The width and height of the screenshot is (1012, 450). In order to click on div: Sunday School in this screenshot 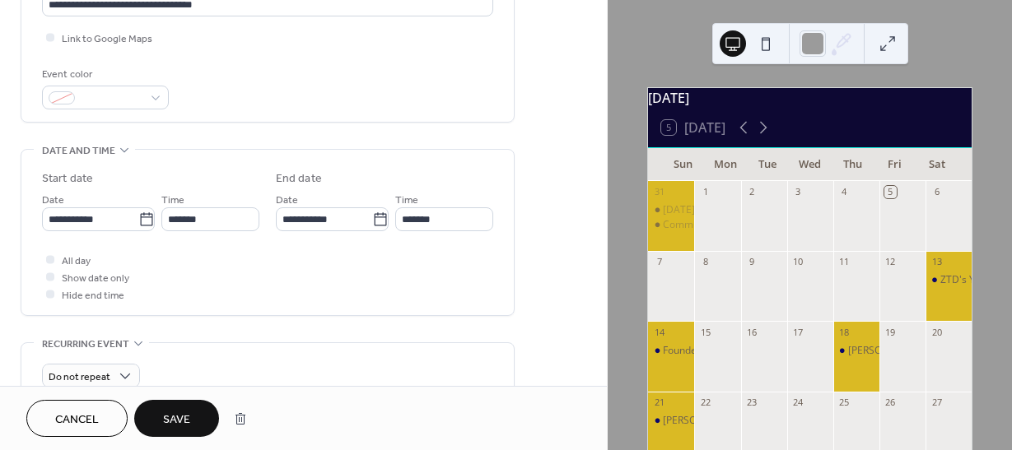, I will do `click(671, 210)`.